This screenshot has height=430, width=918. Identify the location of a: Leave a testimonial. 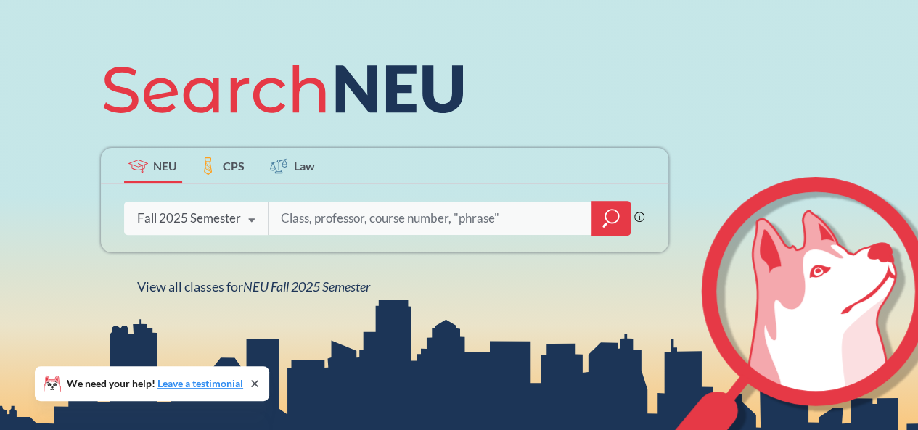
(200, 383).